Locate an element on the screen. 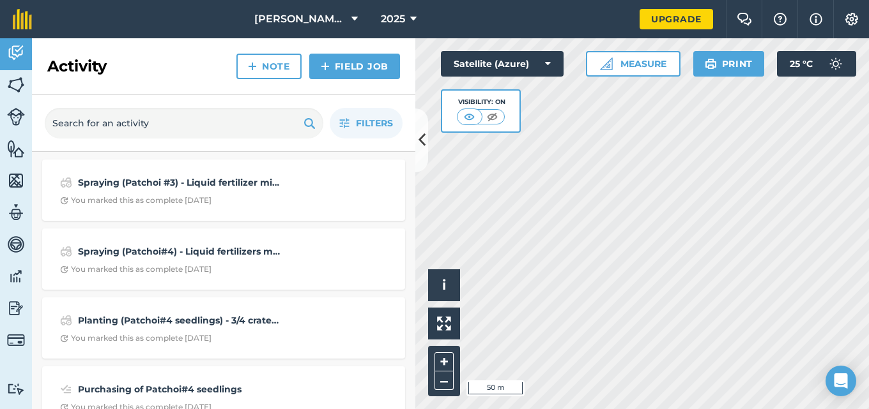 This screenshot has height=409, width=869. img: A cog icon is located at coordinates (851, 19).